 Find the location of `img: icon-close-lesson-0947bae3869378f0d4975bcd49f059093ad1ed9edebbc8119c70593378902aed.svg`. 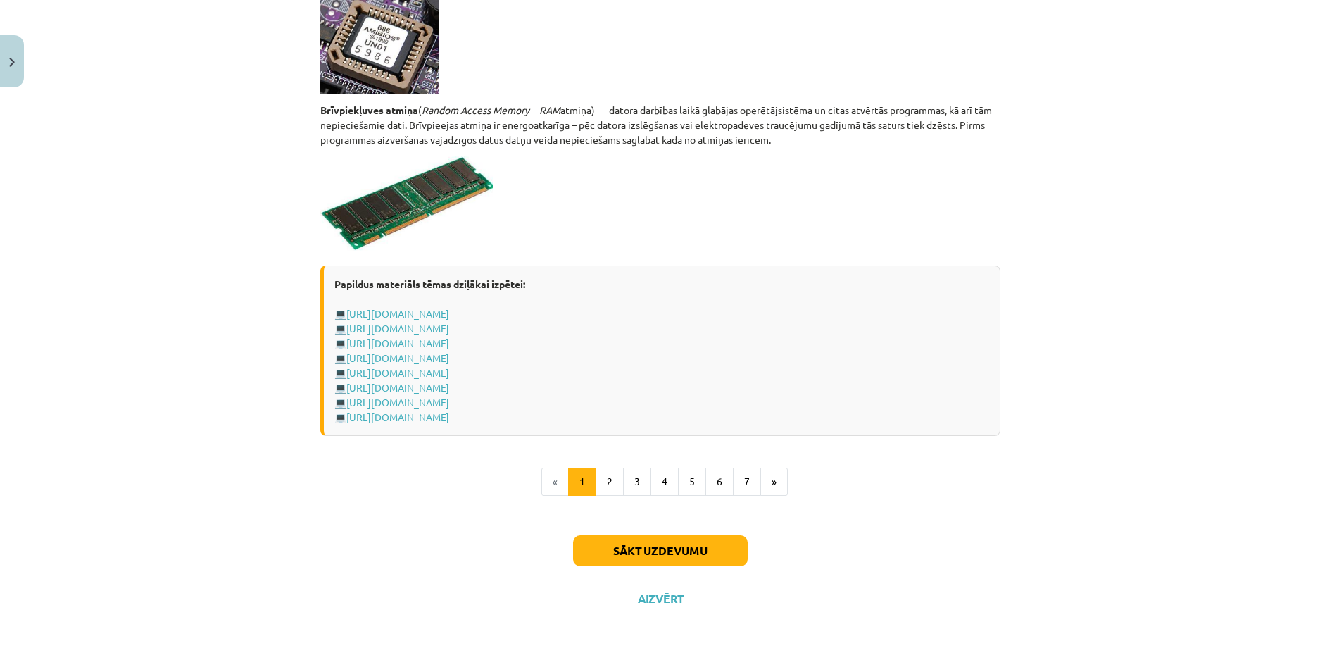

img: icon-close-lesson-0947bae3869378f0d4975bcd49f059093ad1ed9edebbc8119c70593378902aed.svg is located at coordinates (12, 62).